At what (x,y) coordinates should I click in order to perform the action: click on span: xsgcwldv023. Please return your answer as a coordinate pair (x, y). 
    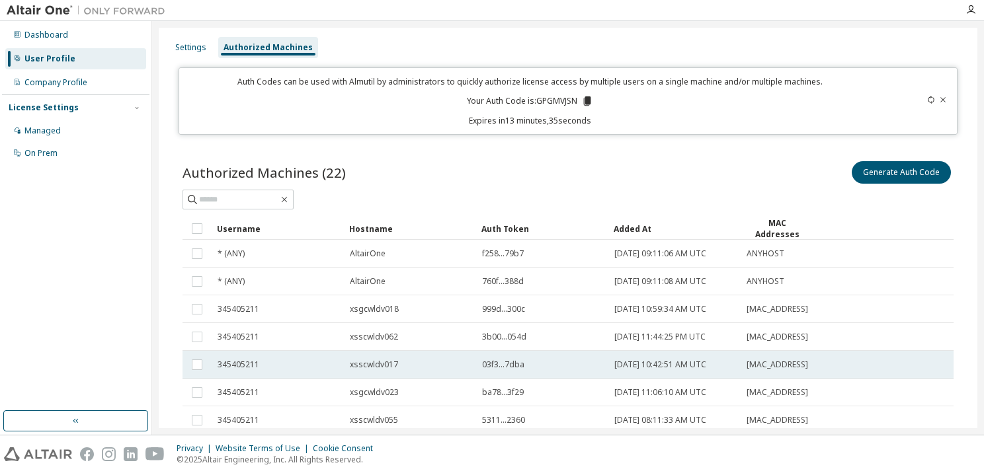
    Looking at the image, I should click on (374, 393).